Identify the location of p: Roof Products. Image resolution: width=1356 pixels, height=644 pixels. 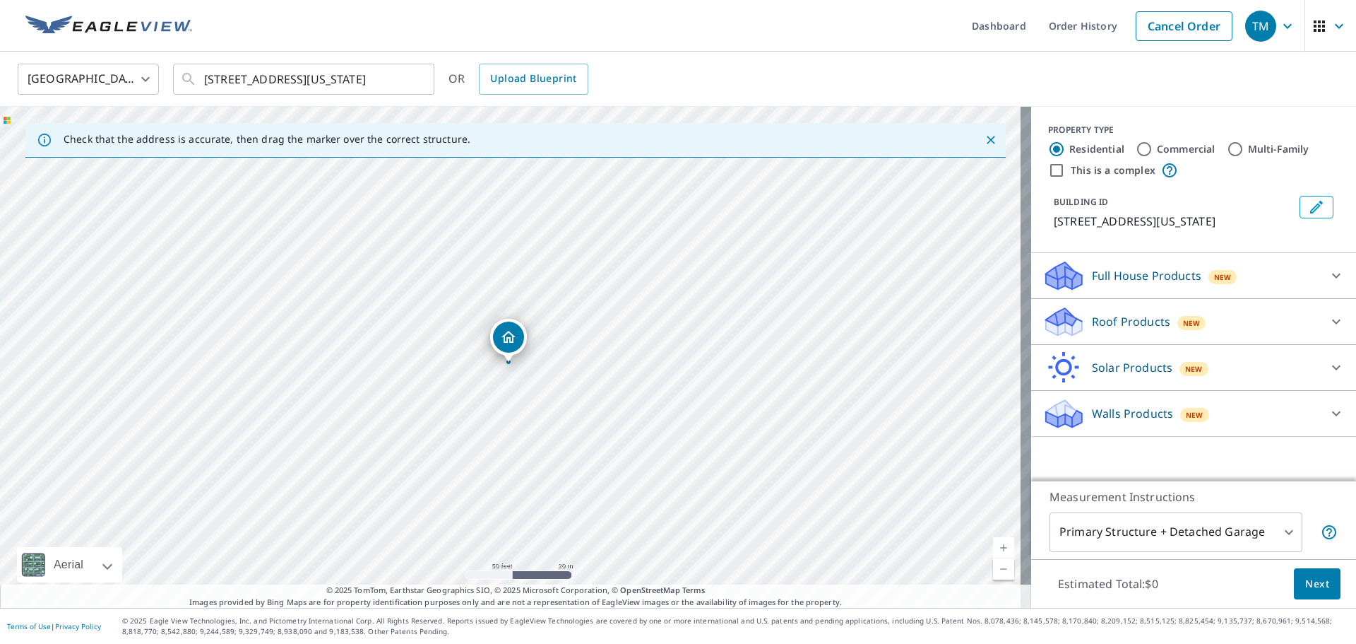
(1131, 321).